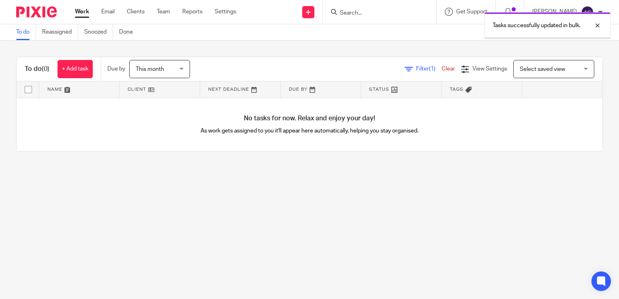 Image resolution: width=619 pixels, height=299 pixels. Describe the element at coordinates (432, 69) in the screenshot. I see `span: (1)` at that location.